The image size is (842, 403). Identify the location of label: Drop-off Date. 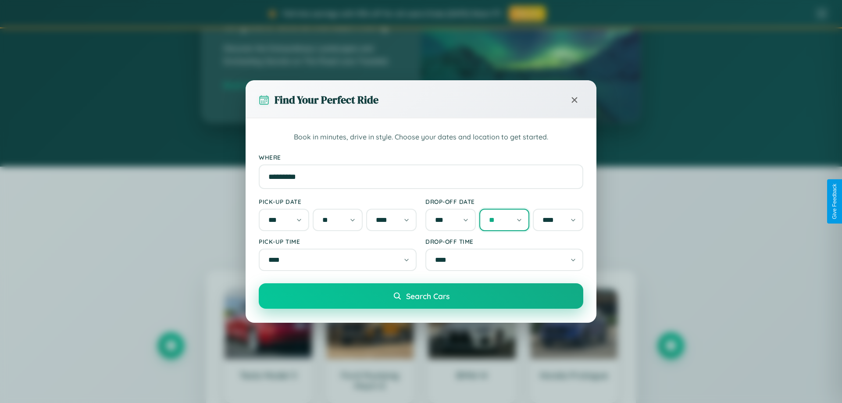
(504, 201).